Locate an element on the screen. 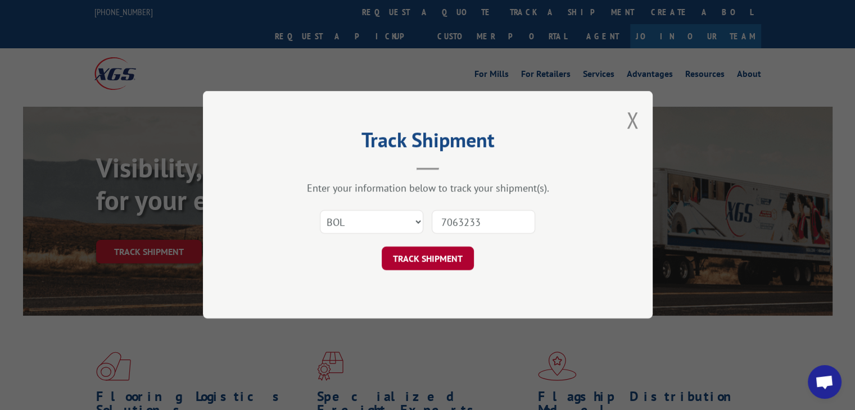 This screenshot has height=410, width=855. button: Close modal is located at coordinates (632, 120).